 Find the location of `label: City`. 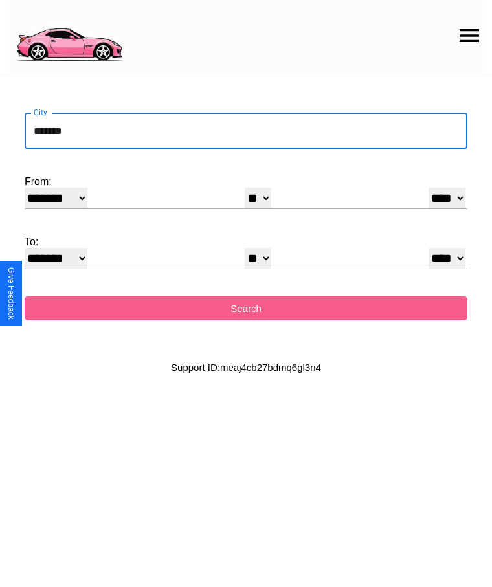

label: City is located at coordinates (40, 112).